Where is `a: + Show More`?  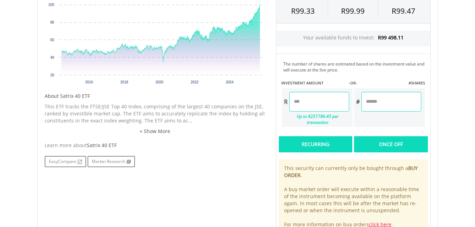
a: + Show More is located at coordinates (155, 131).